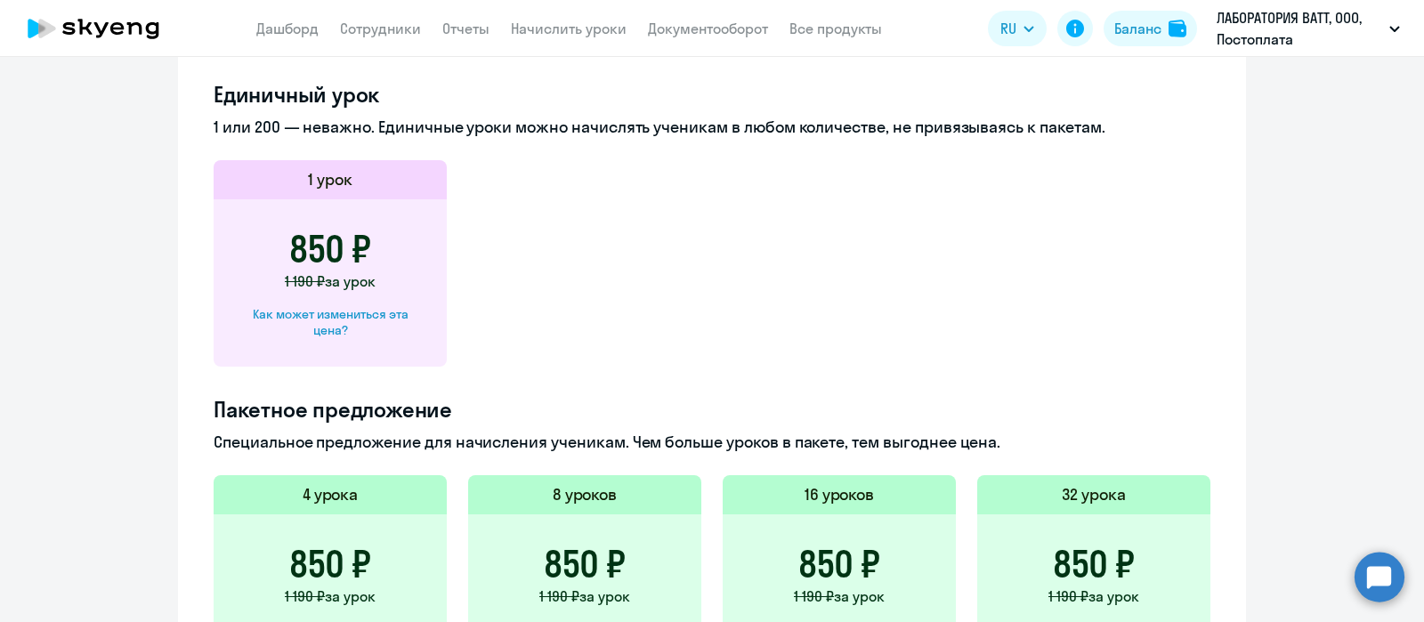  What do you see at coordinates (465, 28) in the screenshot?
I see `a: Отчеты` at bounding box center [465, 28].